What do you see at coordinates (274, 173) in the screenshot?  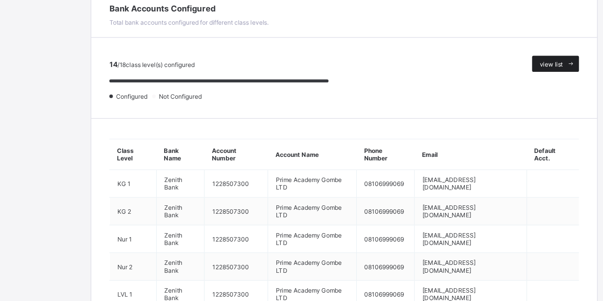 I see `th: Account Name` at bounding box center [274, 173].